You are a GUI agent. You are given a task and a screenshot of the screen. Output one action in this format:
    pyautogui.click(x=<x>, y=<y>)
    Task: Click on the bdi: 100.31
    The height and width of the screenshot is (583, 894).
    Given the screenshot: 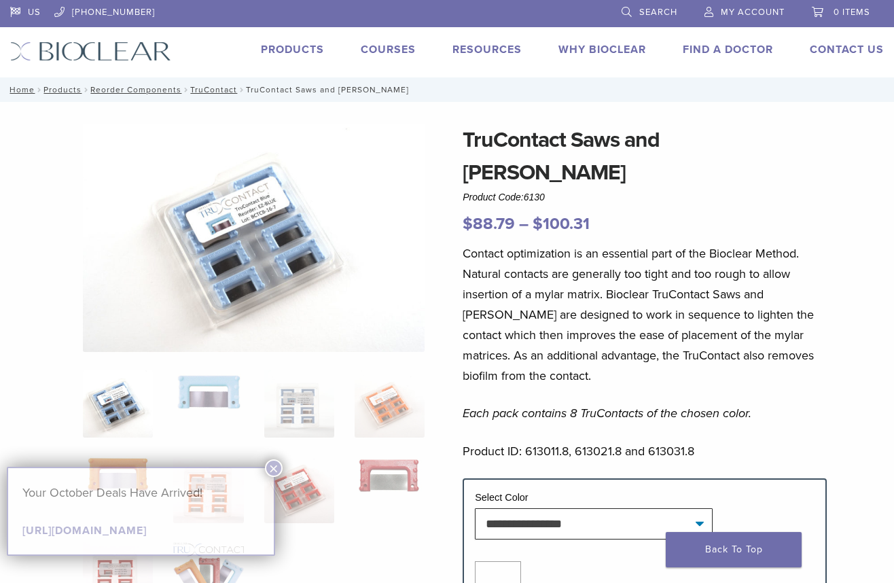 What is the action you would take?
    pyautogui.click(x=561, y=223)
    